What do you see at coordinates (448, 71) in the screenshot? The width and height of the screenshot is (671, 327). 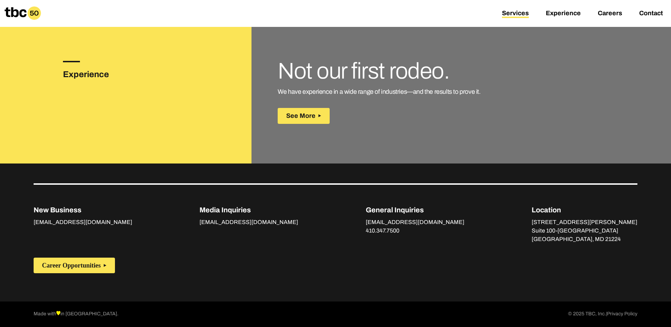 I see `h3: Not our first rodeo.` at bounding box center [448, 71].